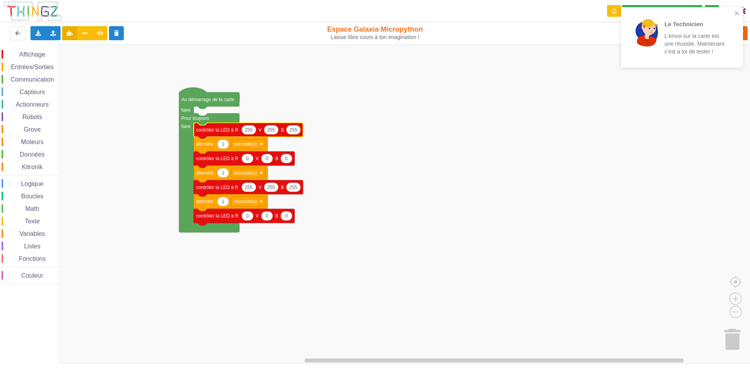  Describe the element at coordinates (32, 117) in the screenshot. I see `span: Robots` at that location.